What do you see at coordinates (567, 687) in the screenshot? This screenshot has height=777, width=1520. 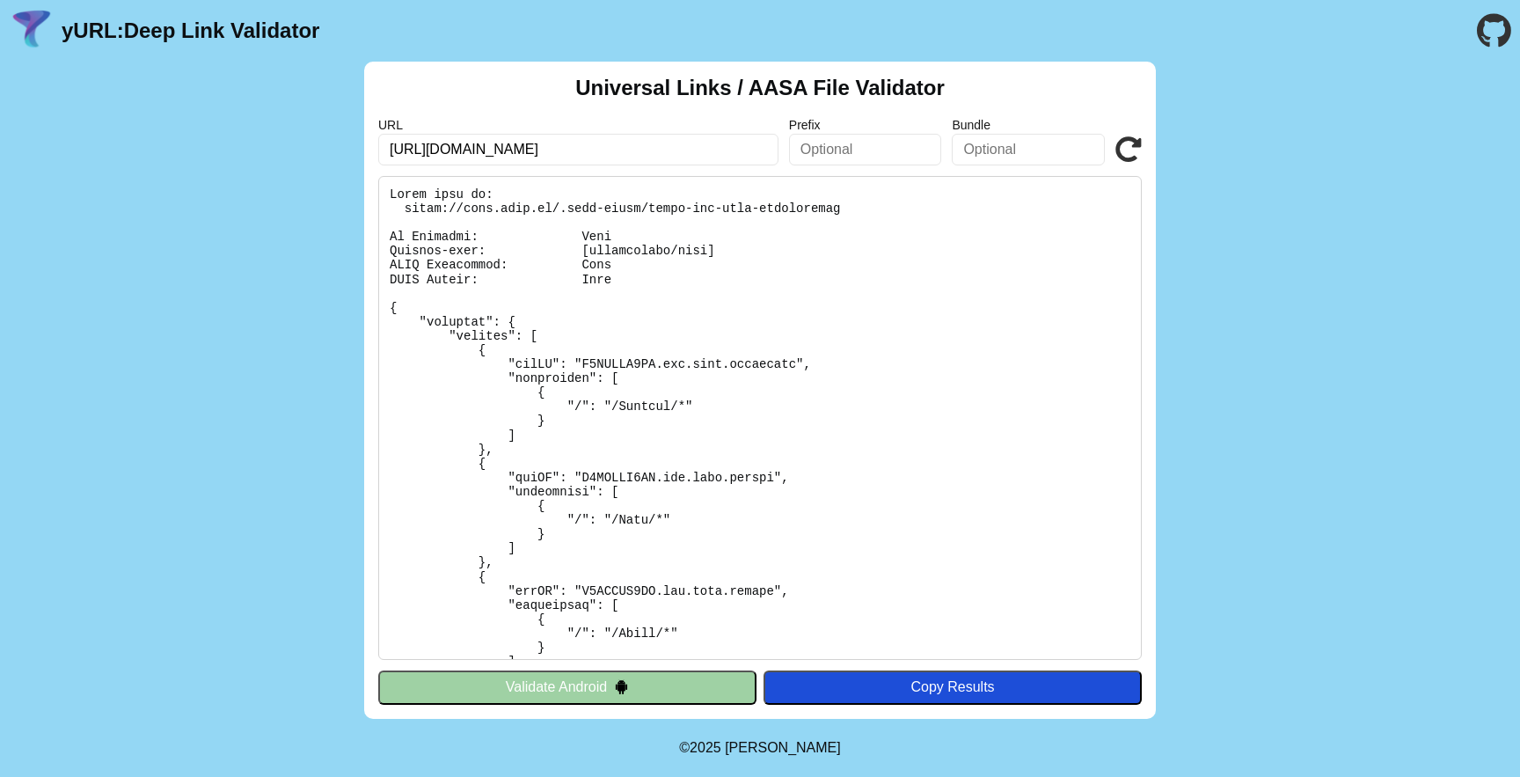 I see `button: Validate Android` at bounding box center [567, 687].